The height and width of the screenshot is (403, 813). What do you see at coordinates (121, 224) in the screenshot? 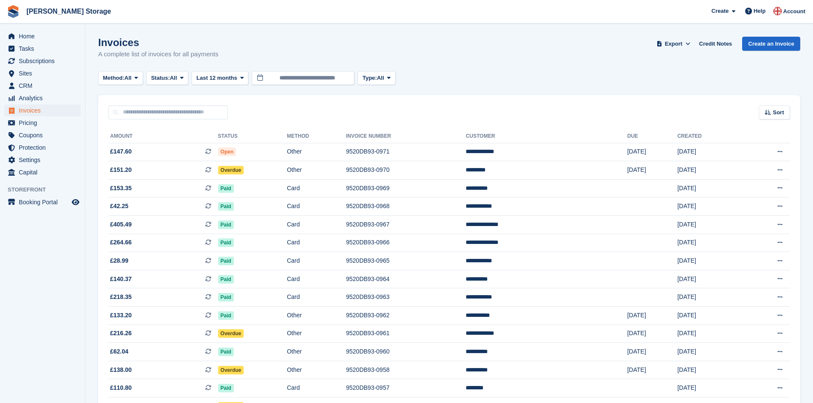
I see `span: £405.49` at bounding box center [121, 224].